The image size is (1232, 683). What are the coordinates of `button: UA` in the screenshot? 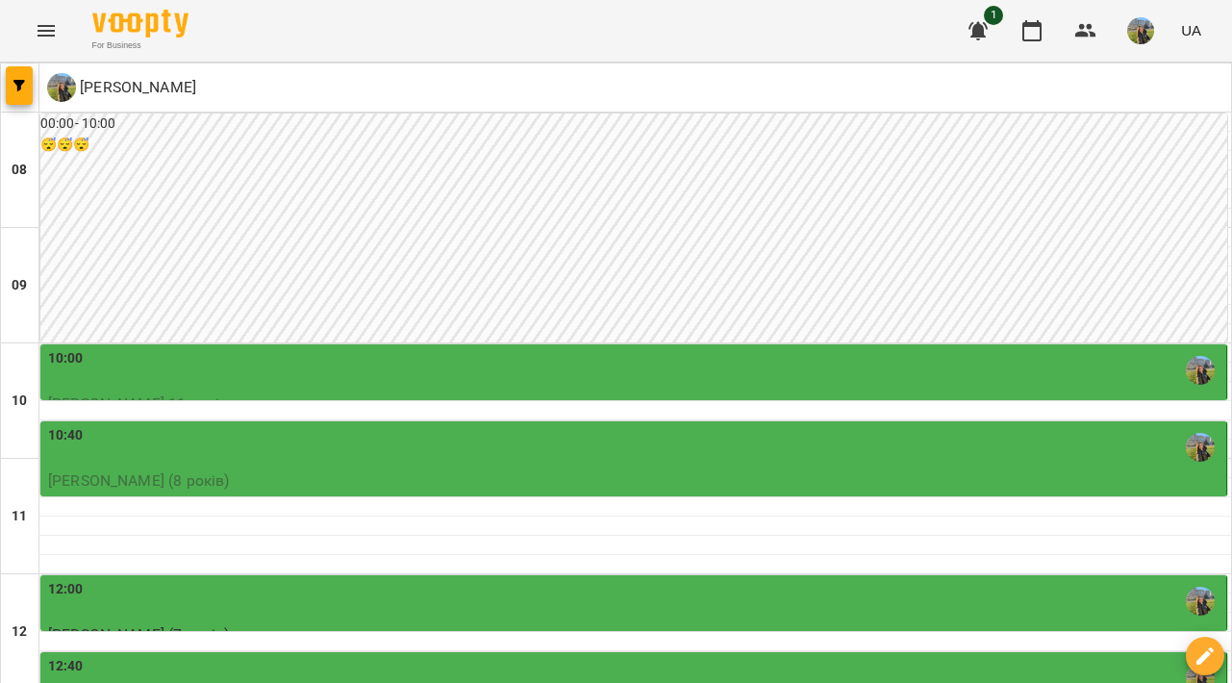 It's located at (1191, 30).